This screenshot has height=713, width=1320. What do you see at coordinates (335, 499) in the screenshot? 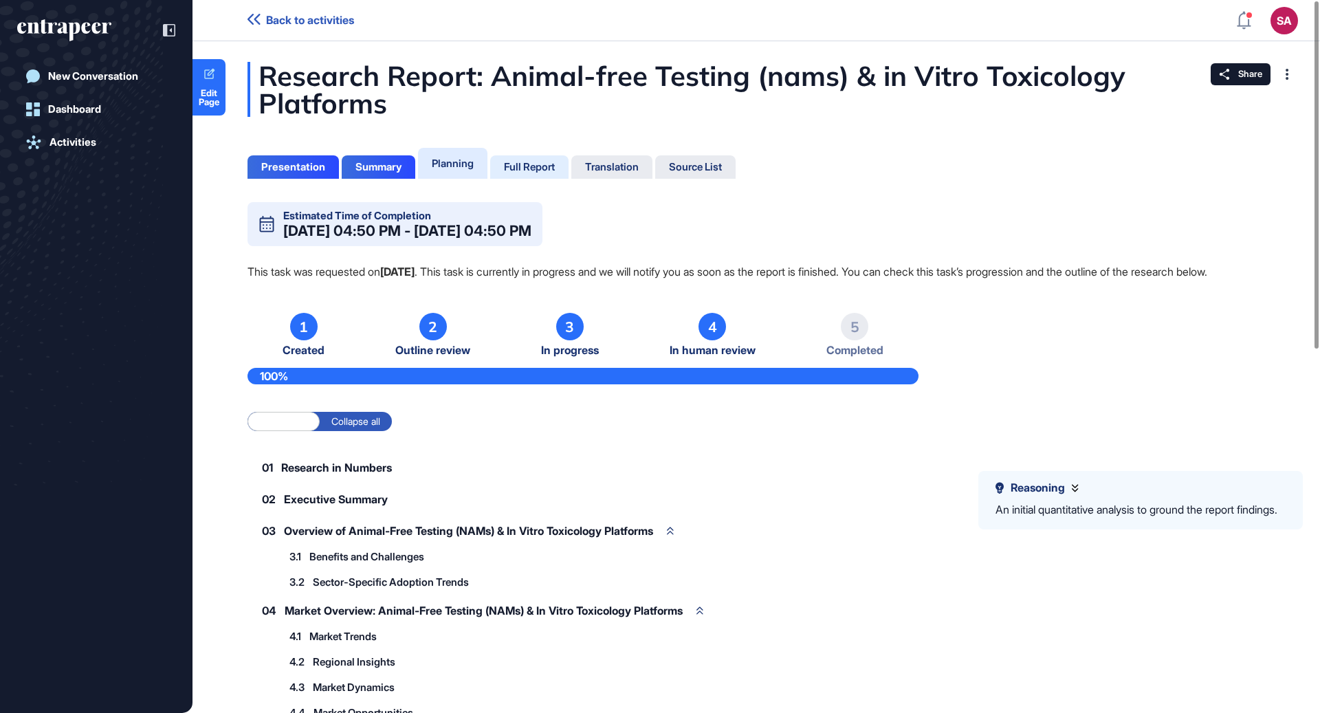
I see `span: Executive Summary` at bounding box center [335, 499].